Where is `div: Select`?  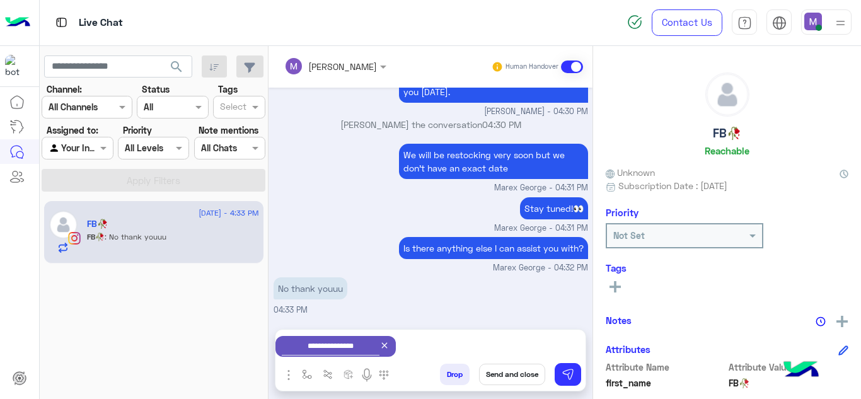
div: Select is located at coordinates (232, 108).